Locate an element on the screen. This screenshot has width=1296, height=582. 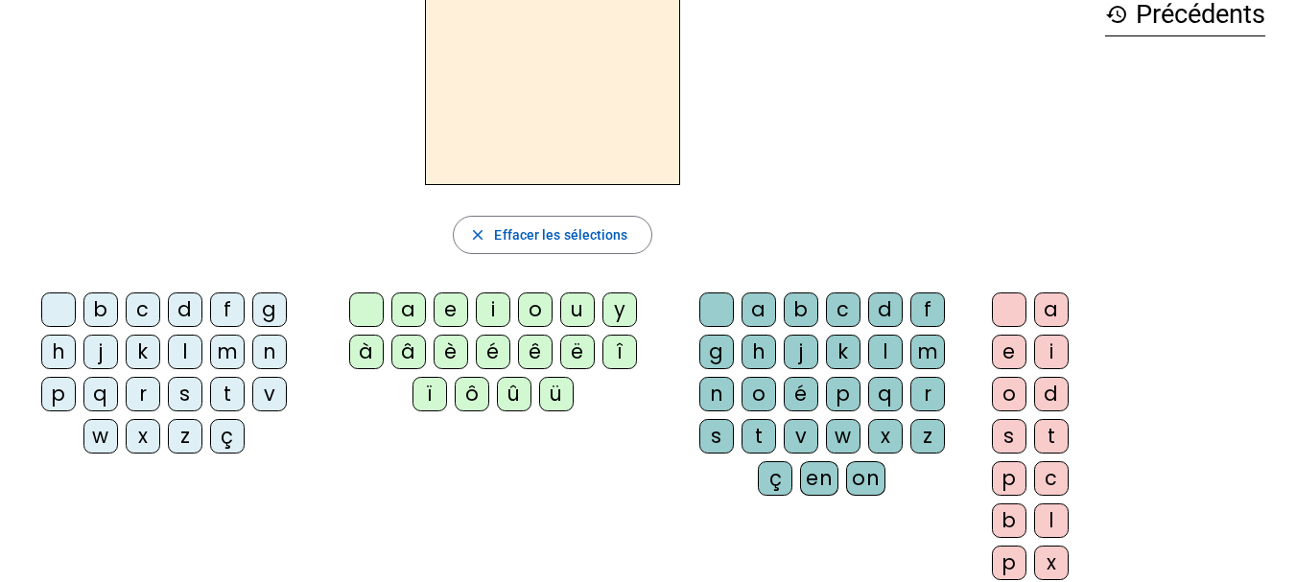
div: û is located at coordinates (514, 394).